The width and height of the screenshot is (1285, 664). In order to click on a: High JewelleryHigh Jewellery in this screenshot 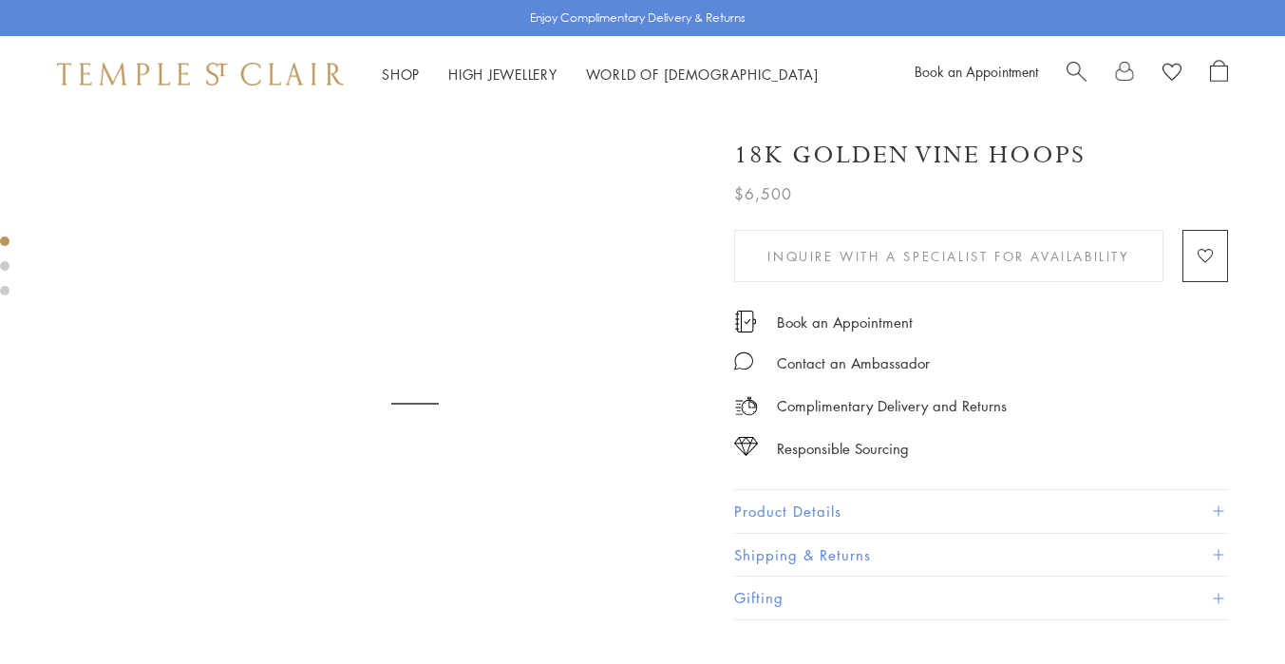, I will do `click(502, 74)`.